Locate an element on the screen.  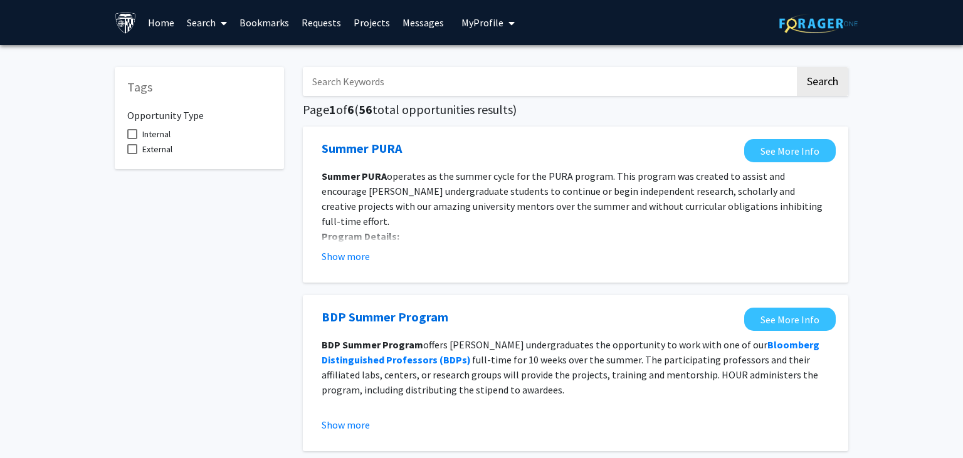
img: ForagerOne Logo is located at coordinates (818, 23).